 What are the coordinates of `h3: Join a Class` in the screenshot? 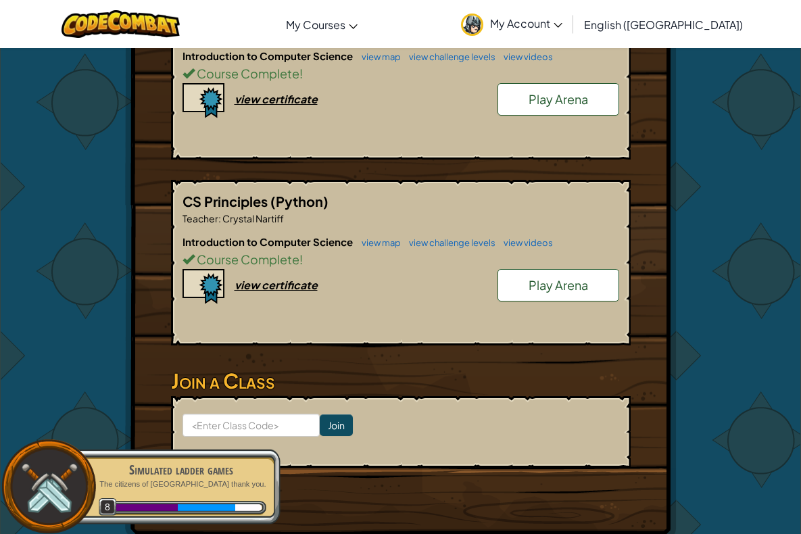 It's located at (401, 381).